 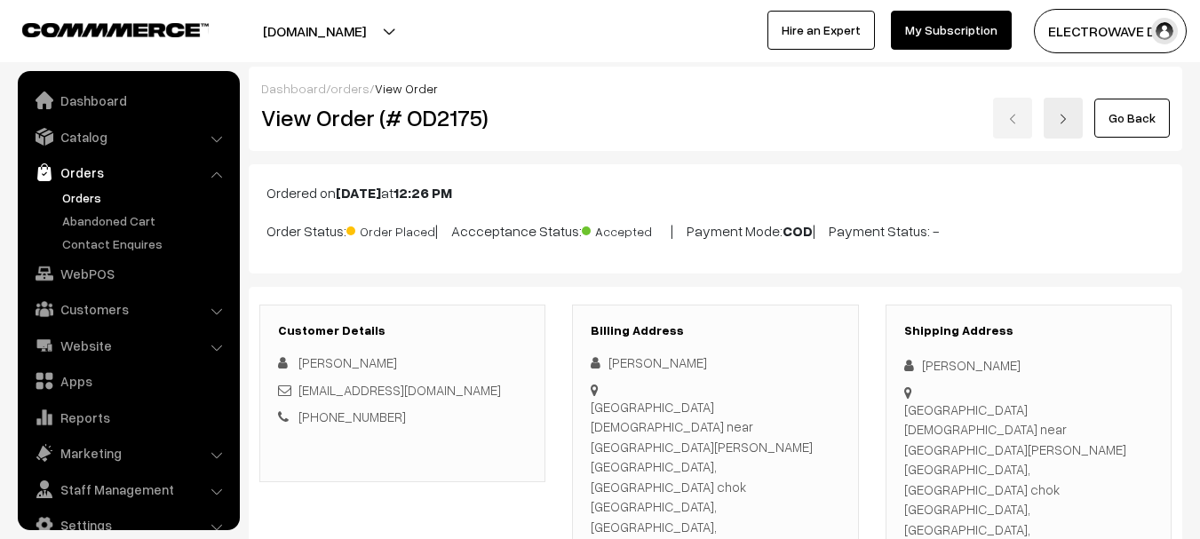 What do you see at coordinates (951, 30) in the screenshot?
I see `a: My Subscription` at bounding box center [951, 30].